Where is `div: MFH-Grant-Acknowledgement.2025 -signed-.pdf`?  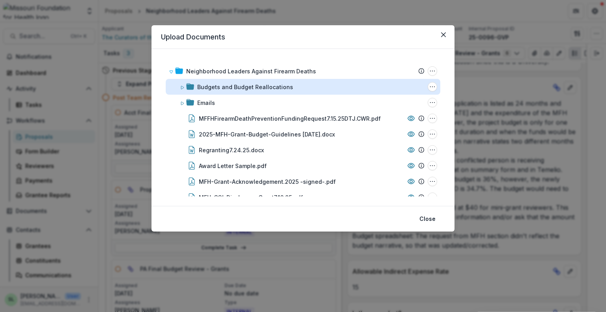
div: MFH-Grant-Acknowledgement.2025 -signed-.pdf is located at coordinates (267, 182).